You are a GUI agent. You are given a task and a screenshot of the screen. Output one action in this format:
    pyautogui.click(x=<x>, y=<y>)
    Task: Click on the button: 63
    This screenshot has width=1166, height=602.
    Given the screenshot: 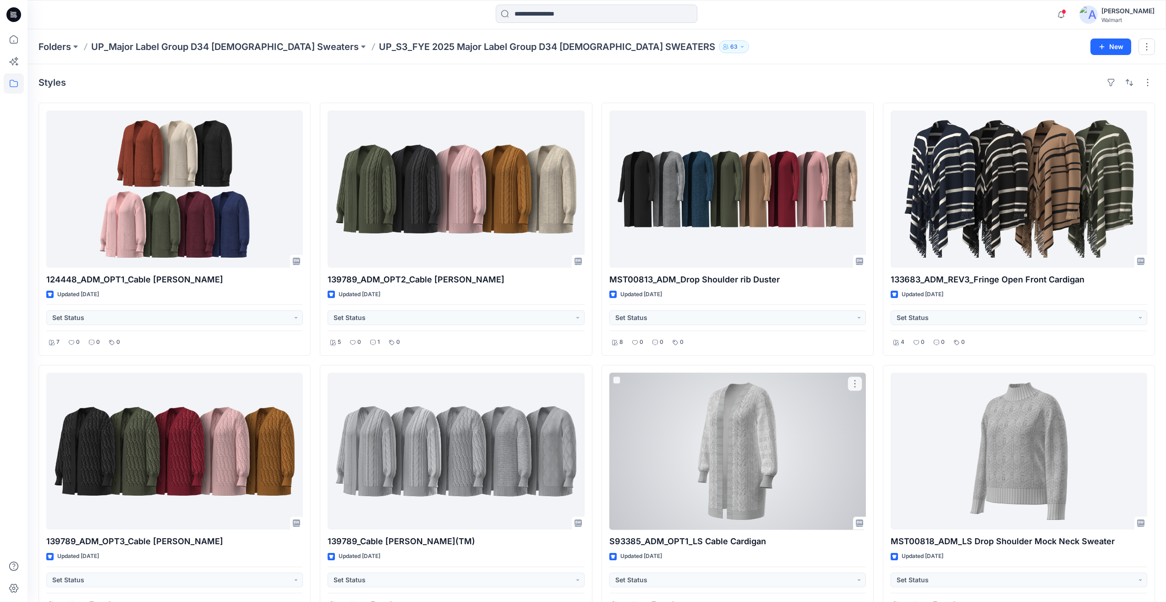 What is the action you would take?
    pyautogui.click(x=734, y=47)
    